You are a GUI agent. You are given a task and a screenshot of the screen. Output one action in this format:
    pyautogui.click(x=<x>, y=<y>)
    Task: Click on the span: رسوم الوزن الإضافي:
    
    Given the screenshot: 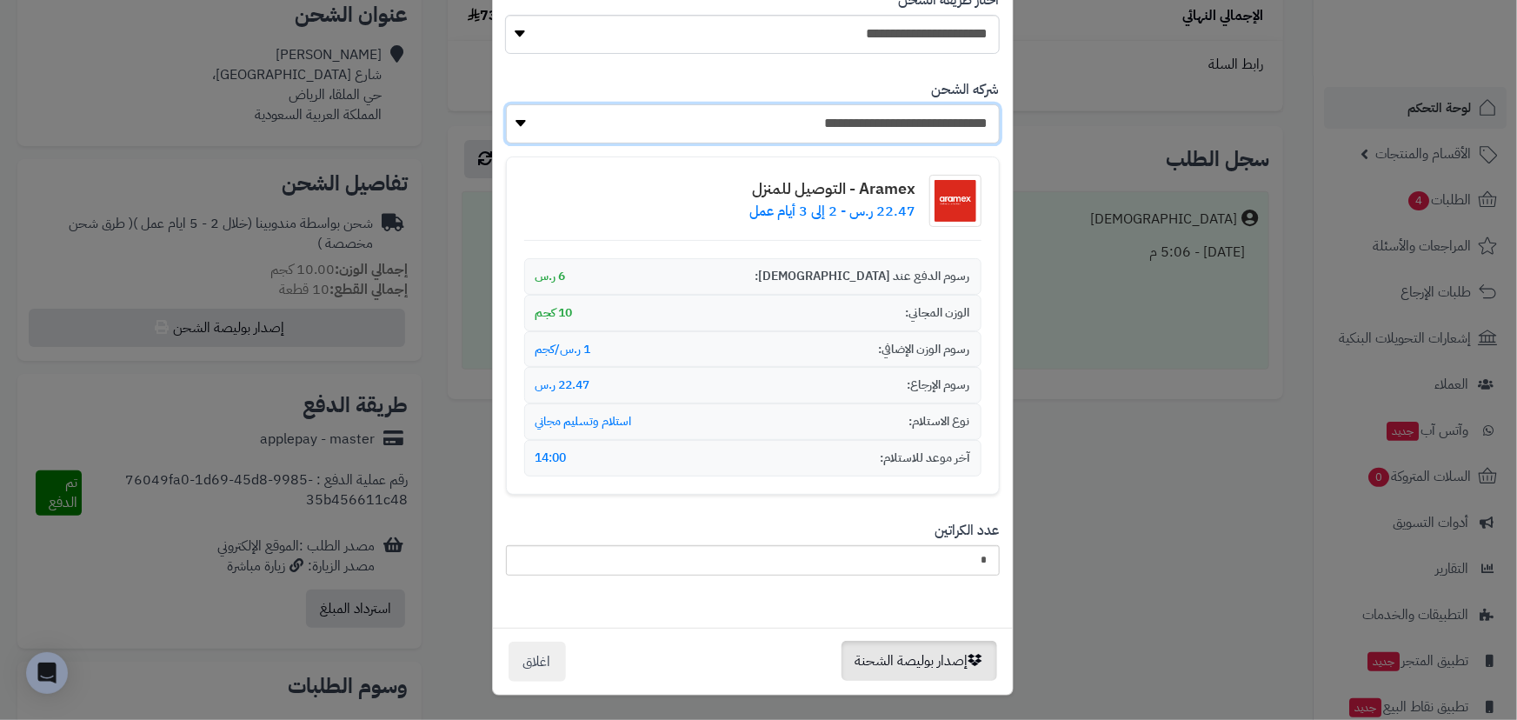 What is the action you would take?
    pyautogui.click(x=924, y=349)
    